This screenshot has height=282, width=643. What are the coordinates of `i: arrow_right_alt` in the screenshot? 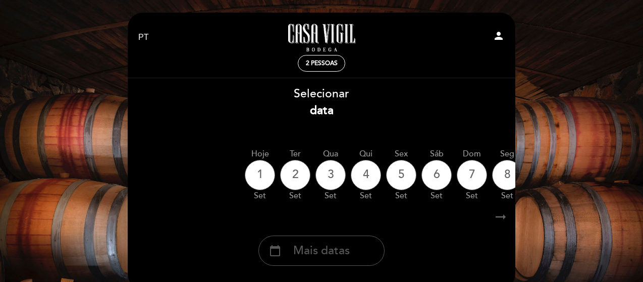 It's located at (501, 217).